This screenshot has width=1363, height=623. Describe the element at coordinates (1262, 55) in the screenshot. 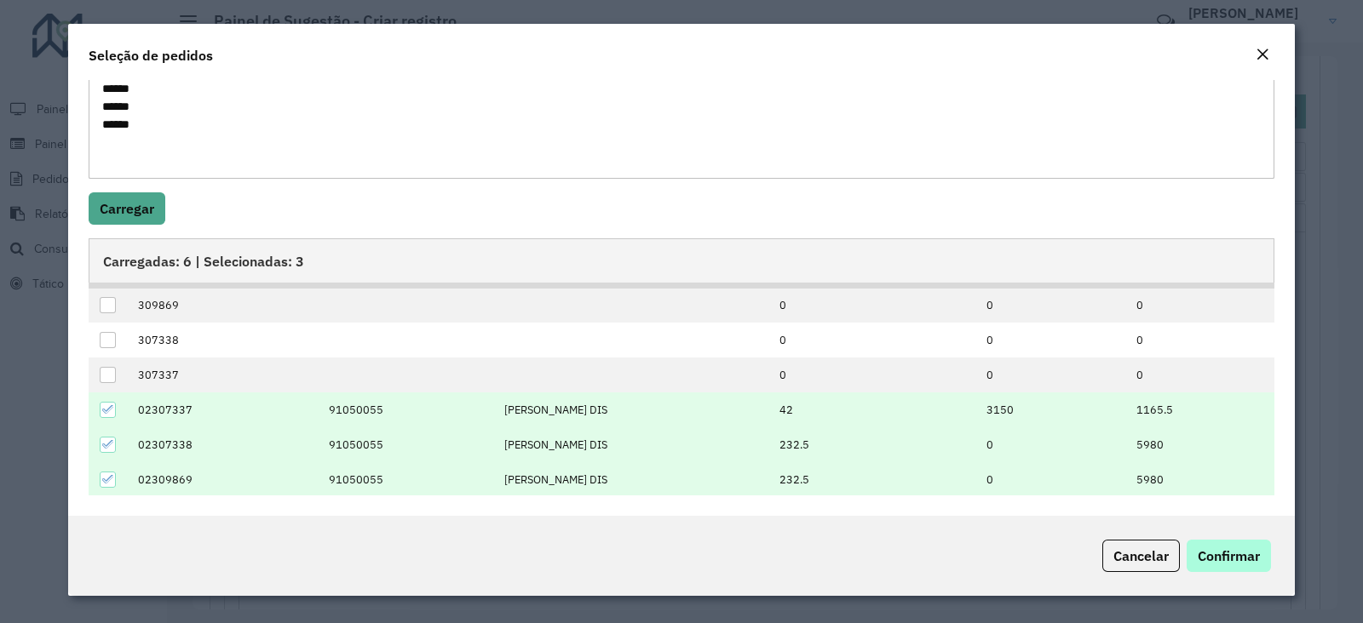

I see `button: Close` at that location.